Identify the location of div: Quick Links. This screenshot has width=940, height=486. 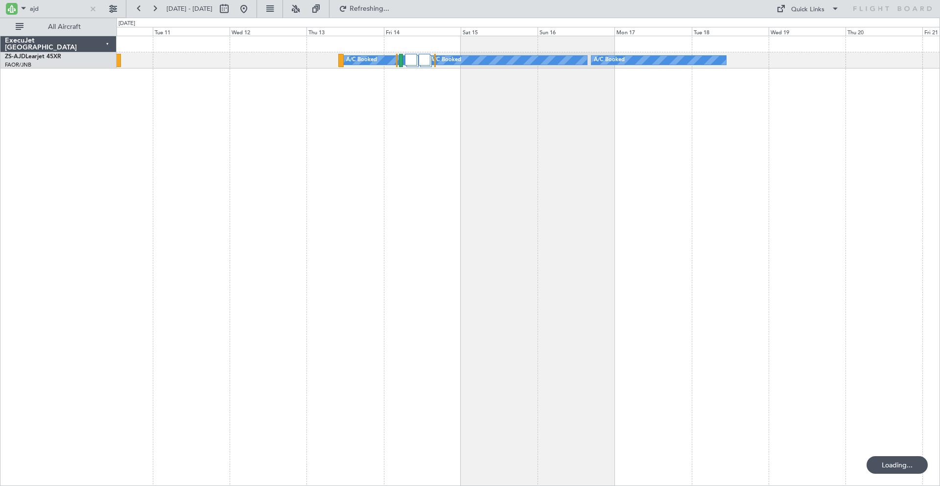
(808, 10).